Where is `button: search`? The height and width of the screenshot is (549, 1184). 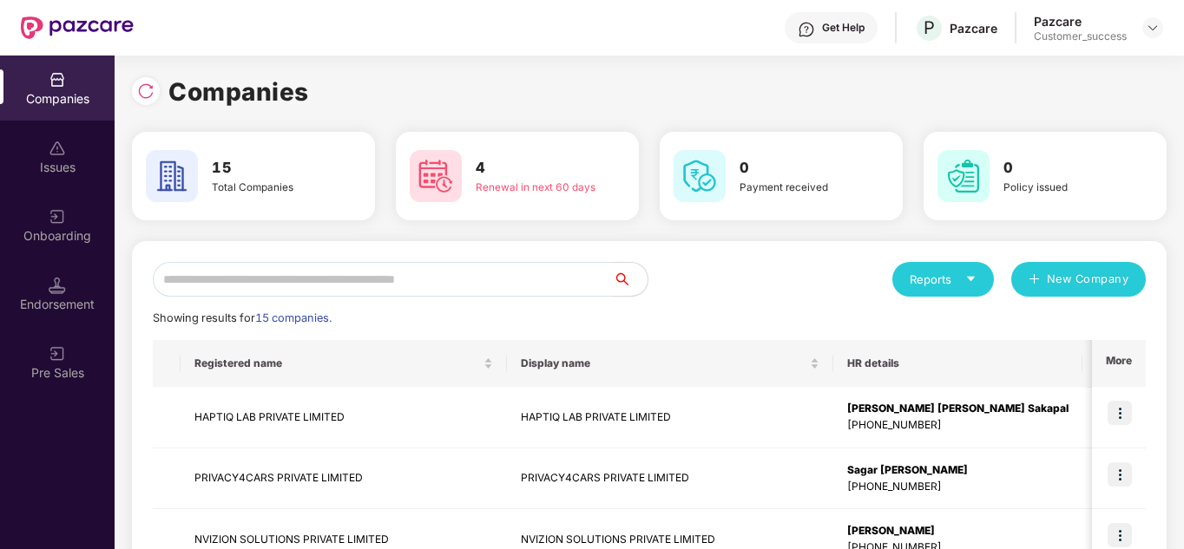 button: search is located at coordinates (630, 280).